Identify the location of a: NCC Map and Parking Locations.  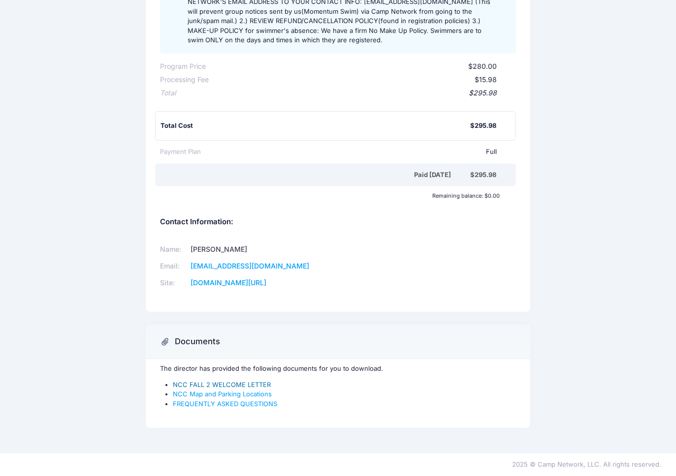
(222, 394).